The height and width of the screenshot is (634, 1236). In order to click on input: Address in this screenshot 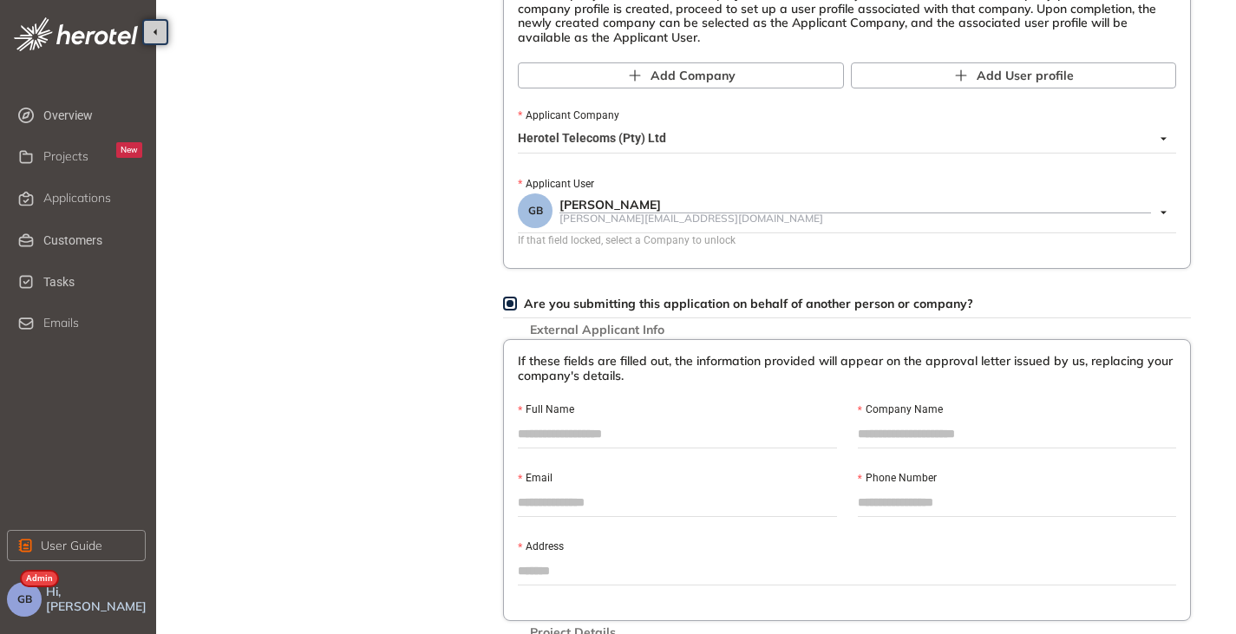, I will do `click(846, 571)`.